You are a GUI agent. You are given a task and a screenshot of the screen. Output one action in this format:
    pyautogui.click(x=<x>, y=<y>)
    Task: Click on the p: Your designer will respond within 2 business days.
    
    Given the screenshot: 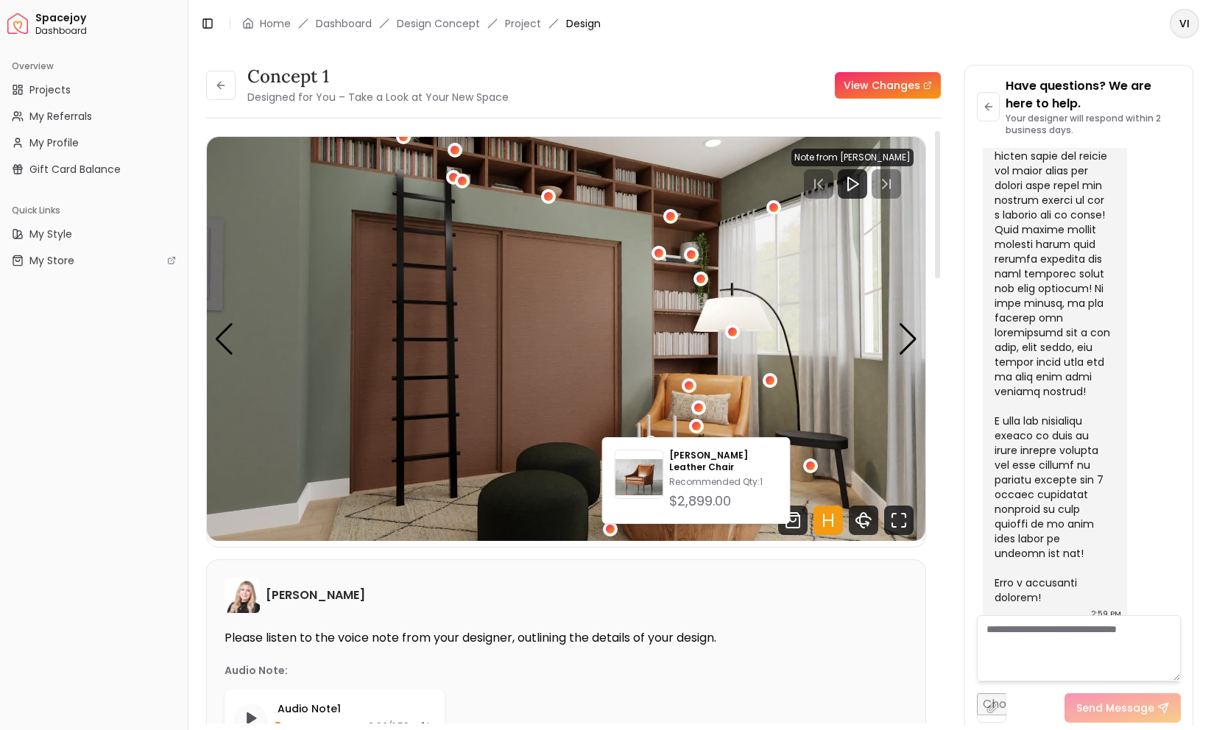 What is the action you would take?
    pyautogui.click(x=1093, y=124)
    